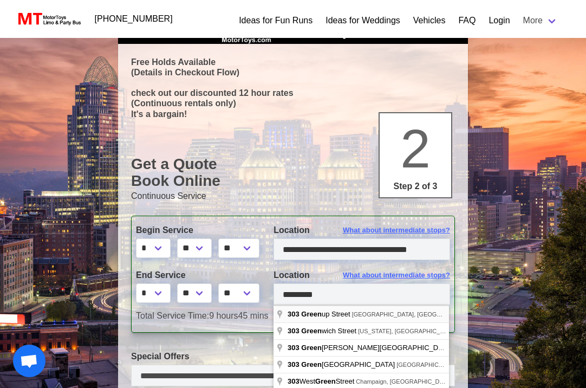 The width and height of the screenshot is (586, 388). Describe the element at coordinates (29, 361) in the screenshot. I see `a: Open chat` at that location.